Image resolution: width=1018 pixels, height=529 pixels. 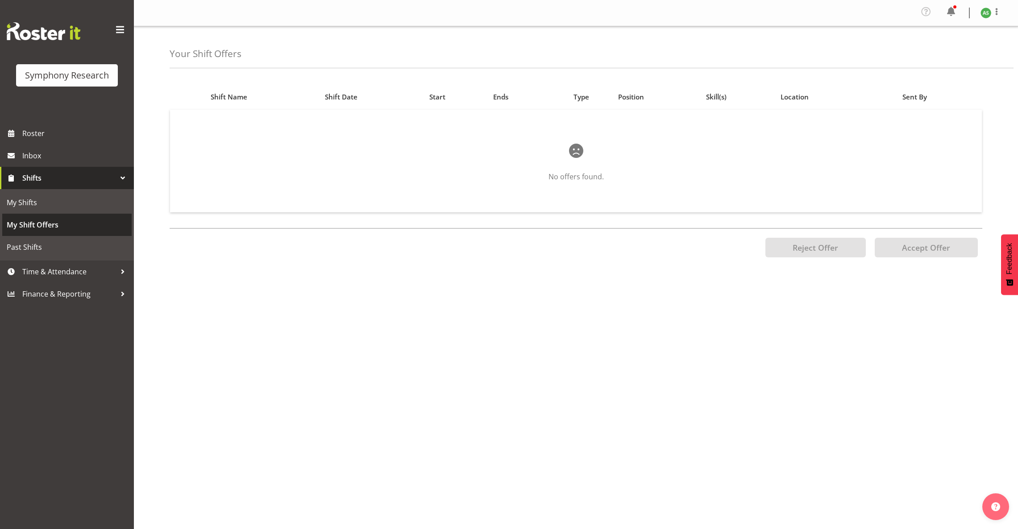 What do you see at coordinates (576, 177) in the screenshot?
I see `p: No offers found.` at bounding box center [576, 177].